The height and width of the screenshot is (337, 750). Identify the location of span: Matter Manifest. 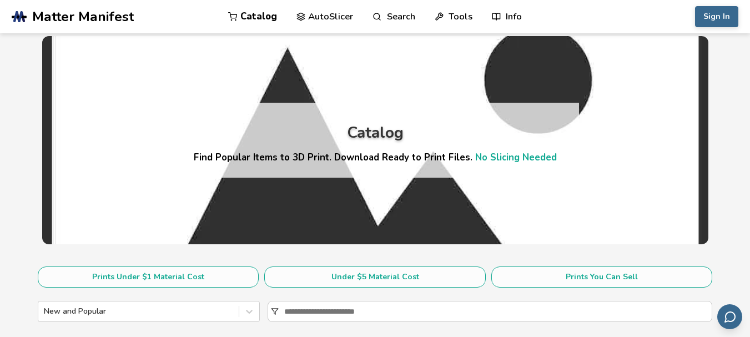
(83, 17).